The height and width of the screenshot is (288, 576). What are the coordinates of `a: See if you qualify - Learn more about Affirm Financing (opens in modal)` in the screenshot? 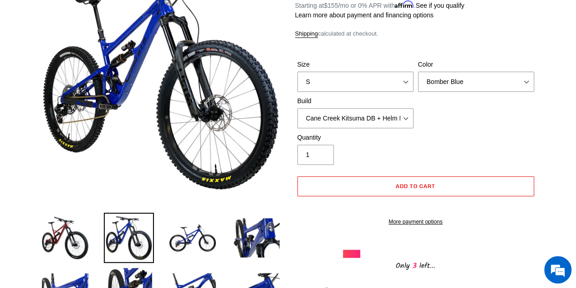 It's located at (440, 5).